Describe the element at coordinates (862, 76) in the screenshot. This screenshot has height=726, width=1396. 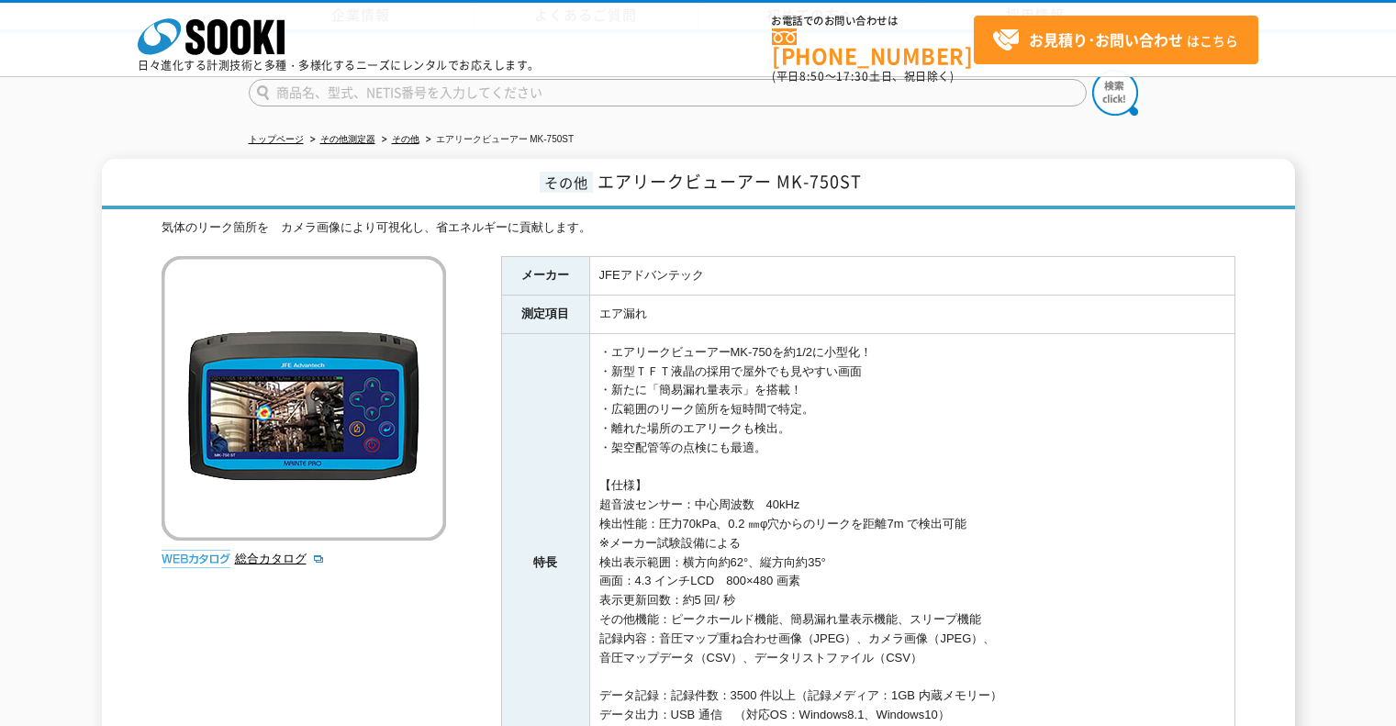
I see `span: (平日 ～ 土日、祝日除く)` at that location.